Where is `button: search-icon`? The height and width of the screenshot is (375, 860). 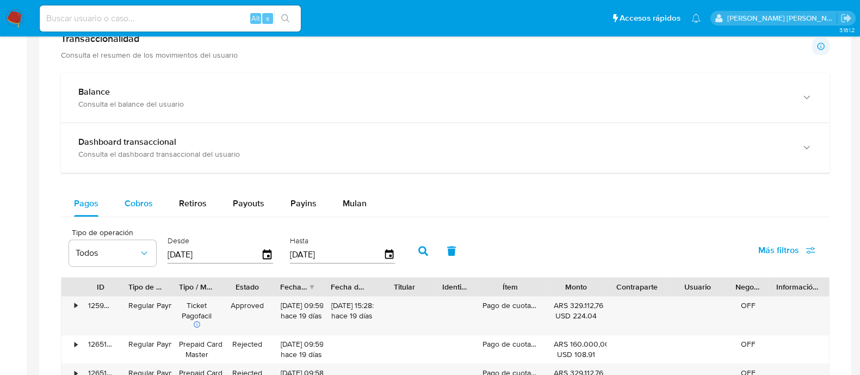
button: search-icon is located at coordinates (285, 18).